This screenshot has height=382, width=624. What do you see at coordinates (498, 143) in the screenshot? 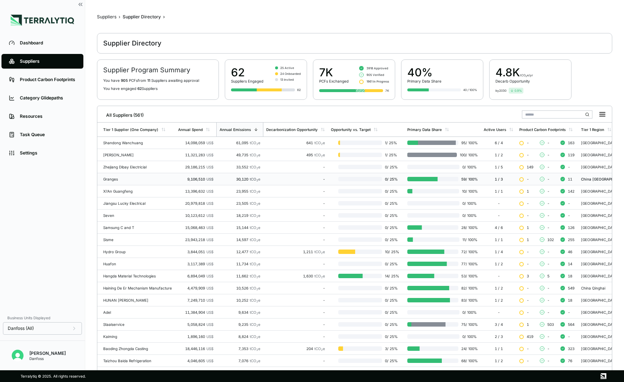
I see `div: 6 / 4` at bounding box center [498, 143].